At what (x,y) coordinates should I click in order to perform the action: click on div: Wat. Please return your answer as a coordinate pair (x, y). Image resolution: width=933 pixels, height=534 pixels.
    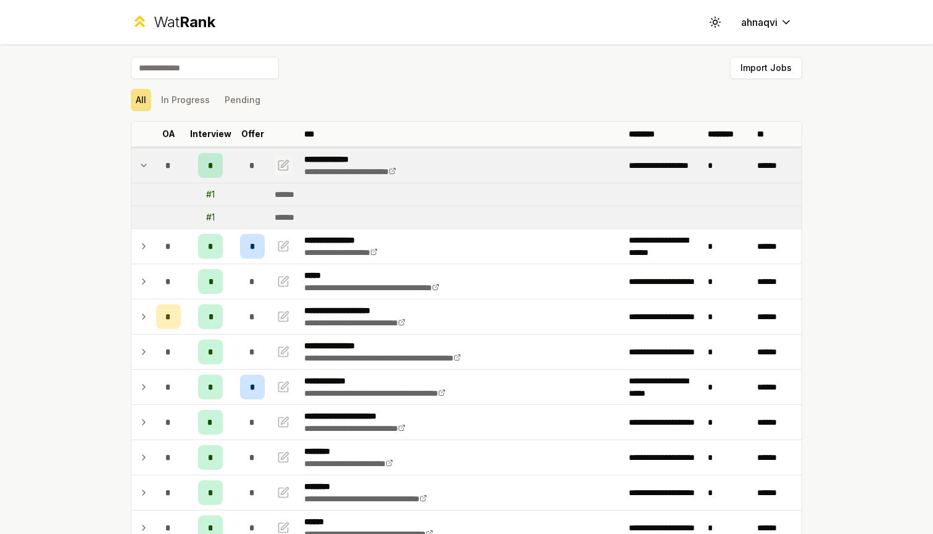
    Looking at the image, I should click on (185, 22).